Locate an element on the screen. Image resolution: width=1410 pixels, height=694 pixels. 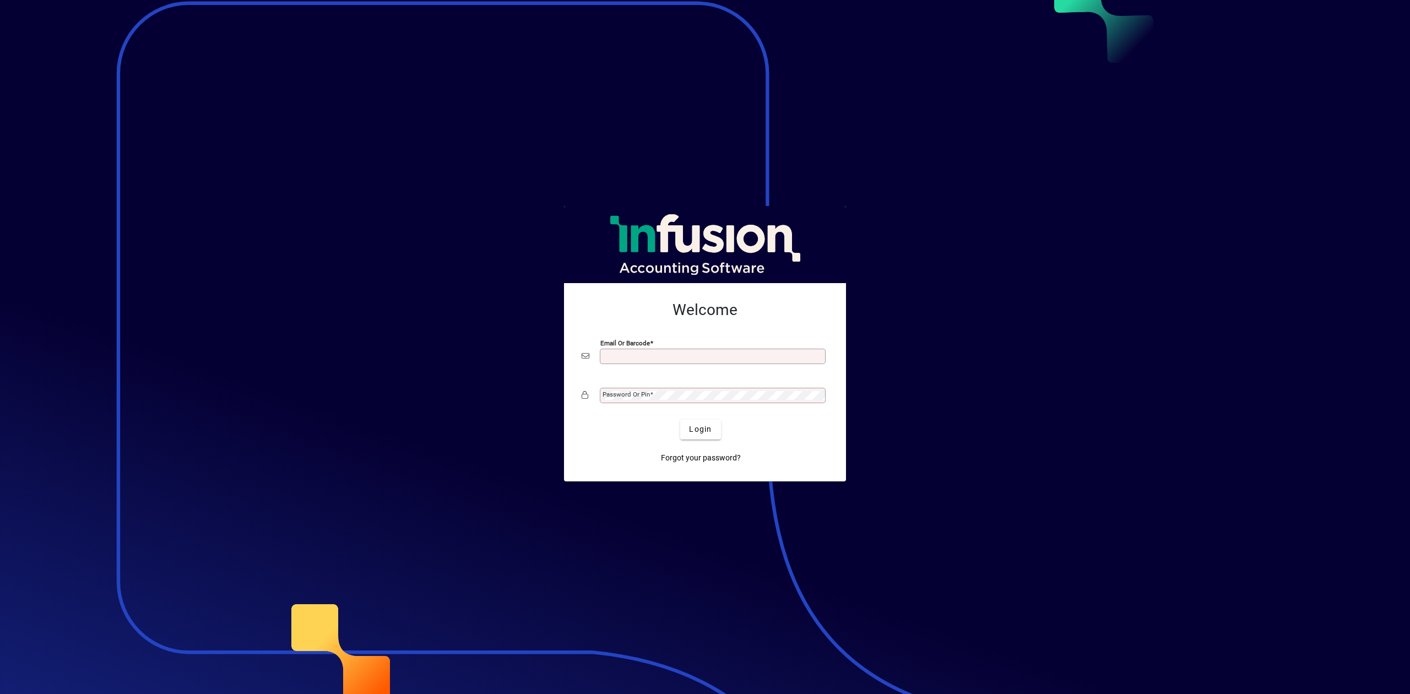
button: Login is located at coordinates (700, 430).